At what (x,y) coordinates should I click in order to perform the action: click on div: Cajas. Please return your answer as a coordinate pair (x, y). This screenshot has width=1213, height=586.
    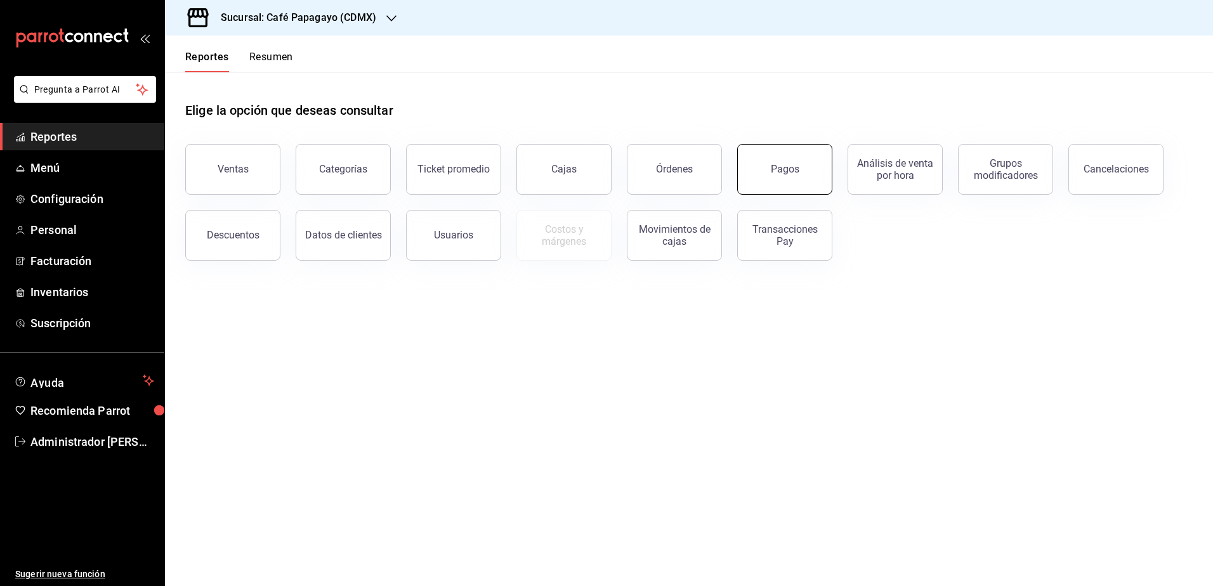
    Looking at the image, I should click on (564, 169).